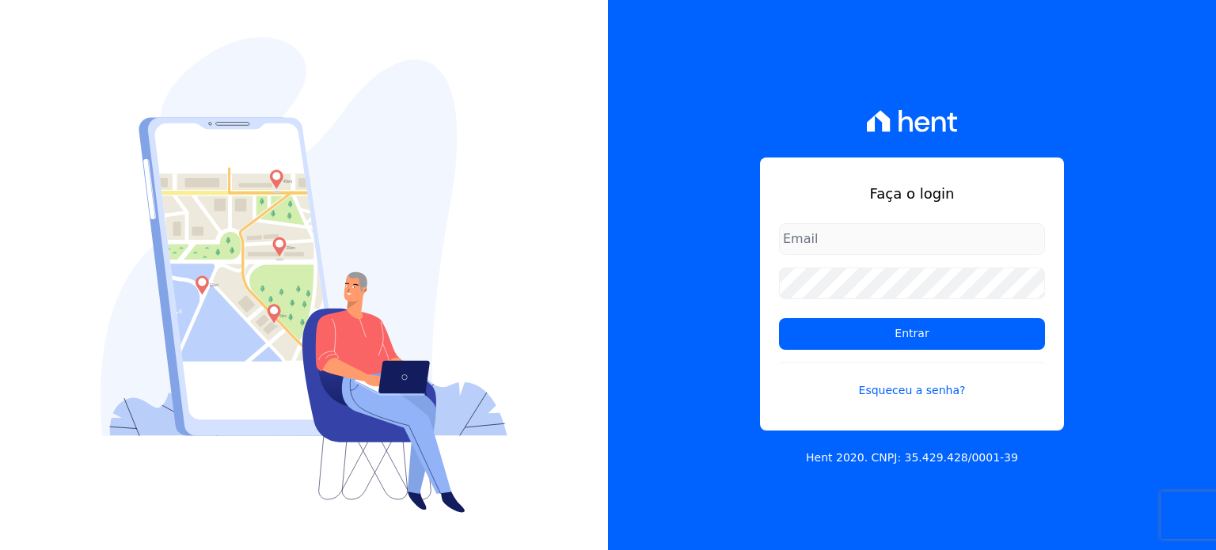  I want to click on img: Login, so click(304, 275).